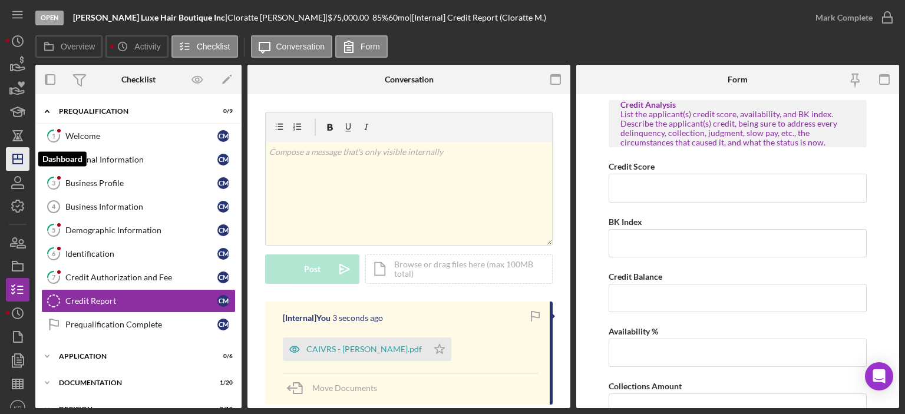 This screenshot has width=905, height=414. What do you see at coordinates (141, 301) in the screenshot?
I see `div: Credit Report` at bounding box center [141, 301].